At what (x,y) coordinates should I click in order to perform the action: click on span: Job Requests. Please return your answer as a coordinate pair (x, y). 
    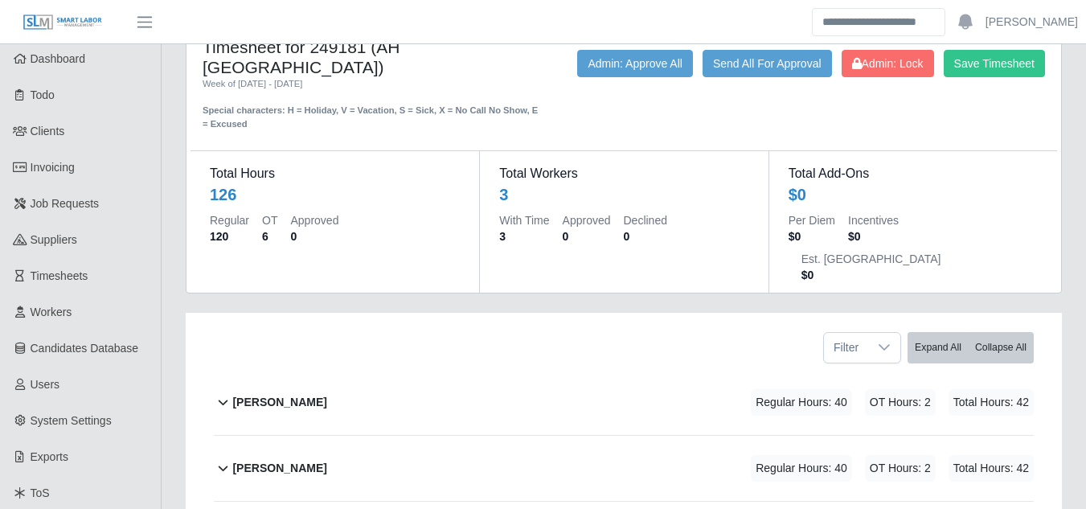
    Looking at the image, I should click on (65, 203).